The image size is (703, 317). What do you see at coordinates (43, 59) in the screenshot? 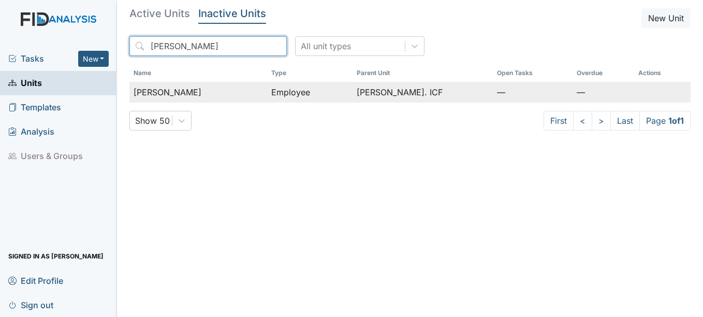
I see `span: Tasks` at bounding box center [43, 59].